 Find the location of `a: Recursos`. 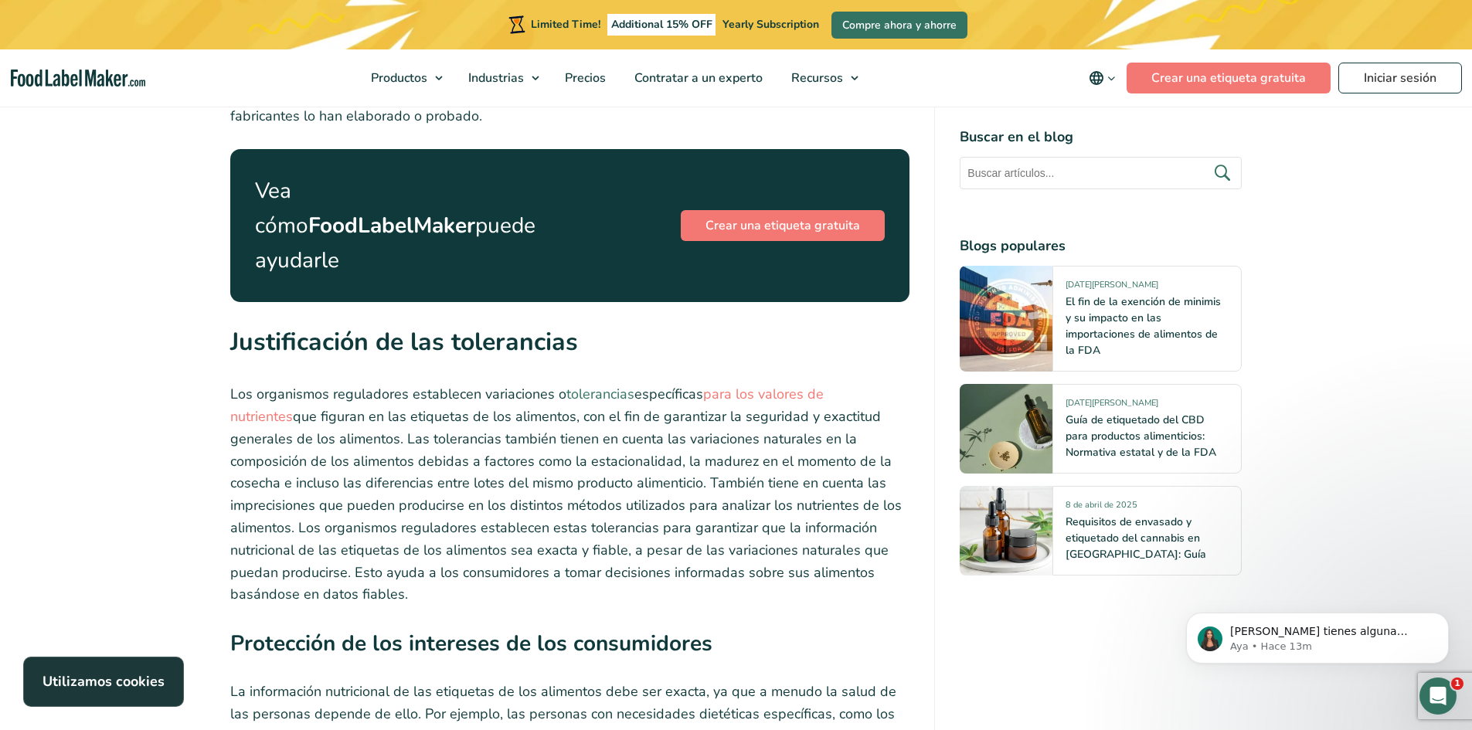

a: Recursos is located at coordinates (821, 78).